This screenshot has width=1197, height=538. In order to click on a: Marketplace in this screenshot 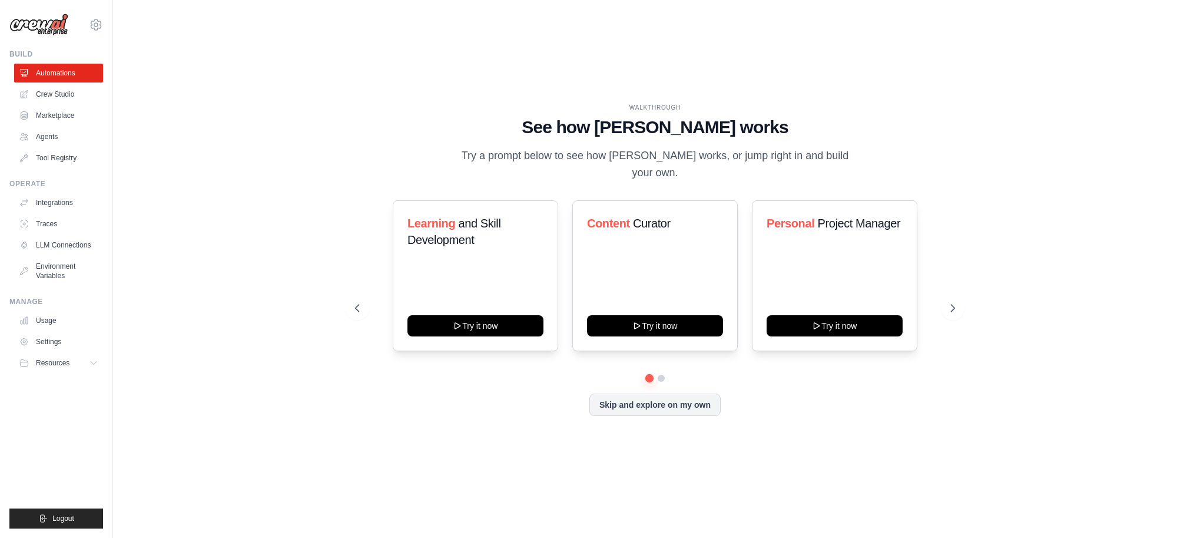, I will do `click(58, 115)`.